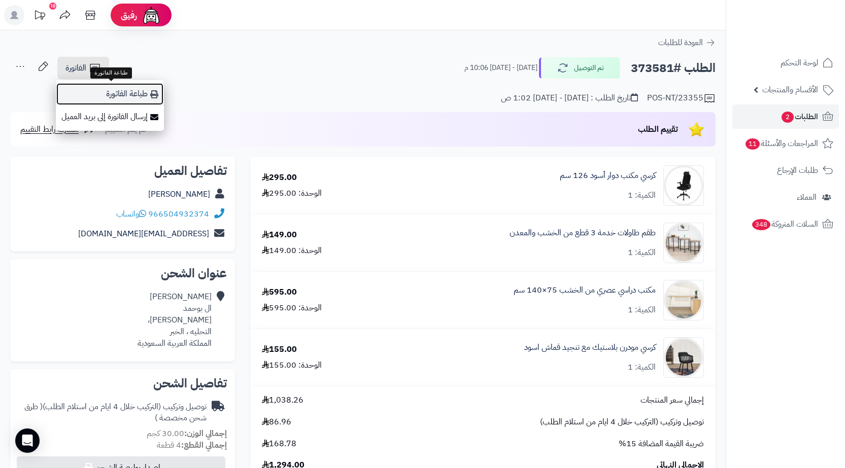  I want to click on div: الوحدة: 155.00, so click(292, 365).